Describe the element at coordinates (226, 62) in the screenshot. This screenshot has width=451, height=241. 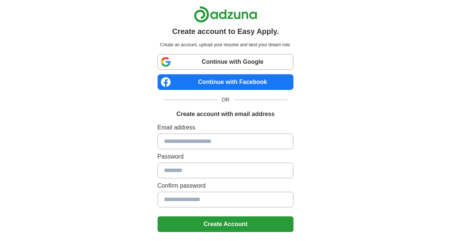
I see `a: Continue with Google` at that location.